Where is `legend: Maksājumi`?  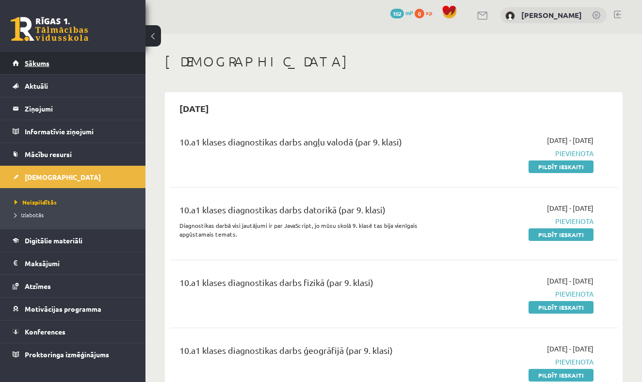 legend: Maksājumi is located at coordinates (79, 263).